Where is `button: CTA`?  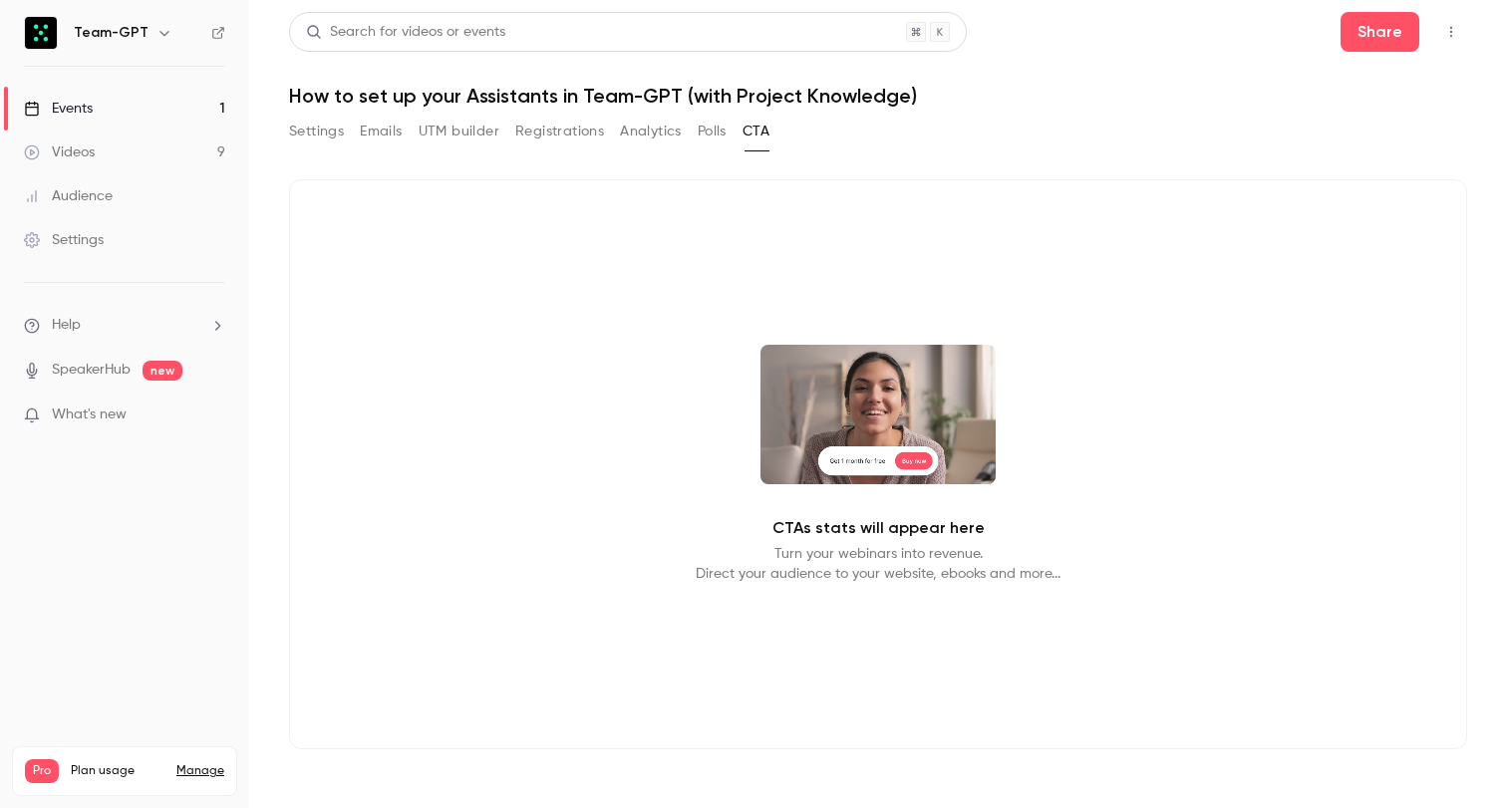
button: CTA is located at coordinates (756, 132).